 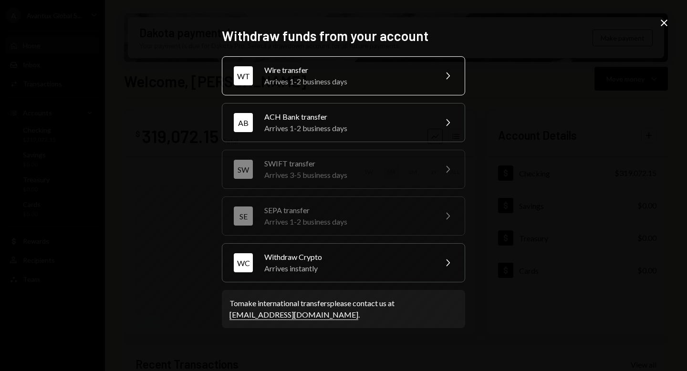 I want to click on div: ACH Bank transfer, so click(x=347, y=117).